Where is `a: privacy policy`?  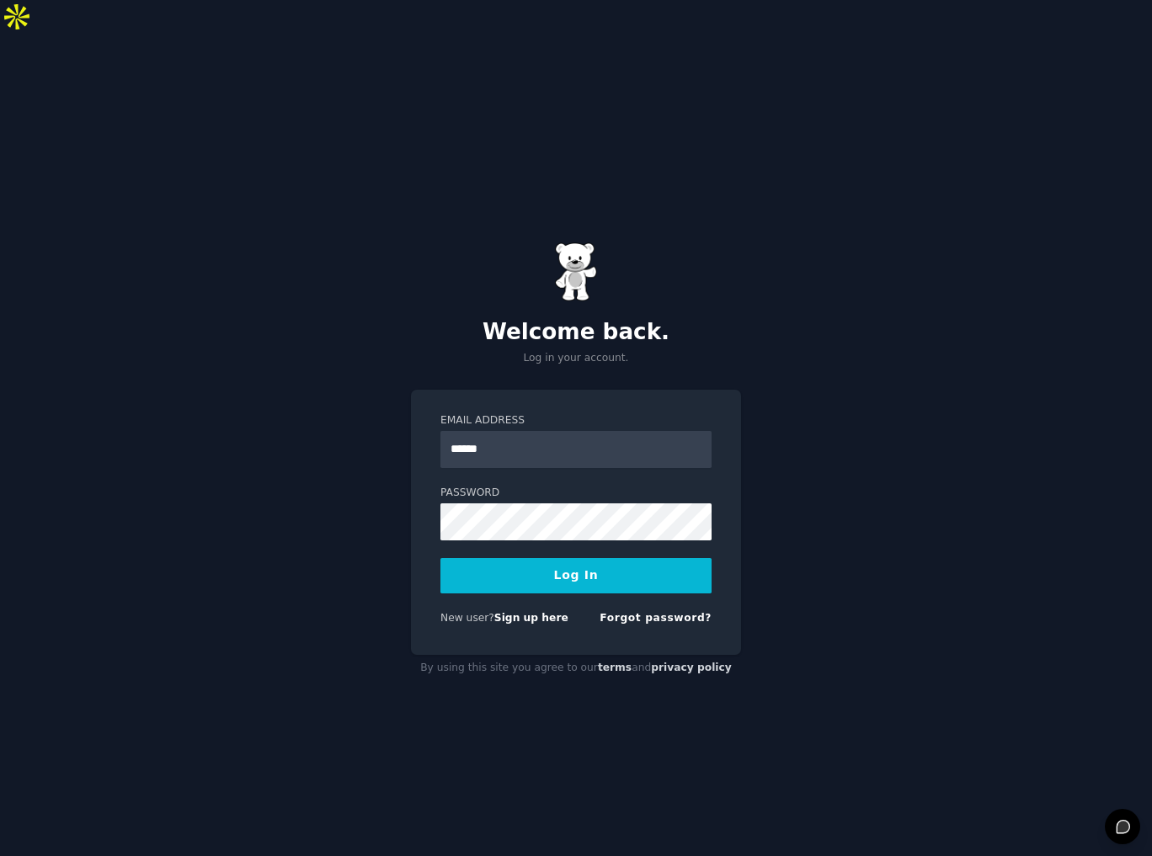 a: privacy policy is located at coordinates (691, 668).